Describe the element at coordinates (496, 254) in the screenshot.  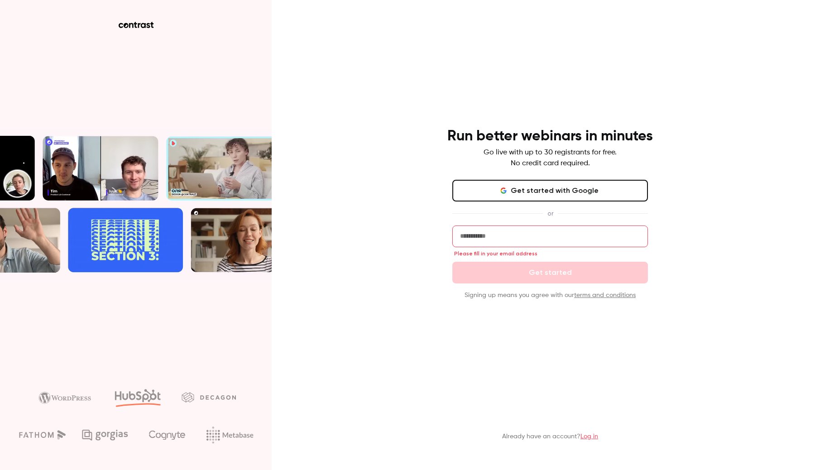
I see `span: Please fill in your email address` at that location.